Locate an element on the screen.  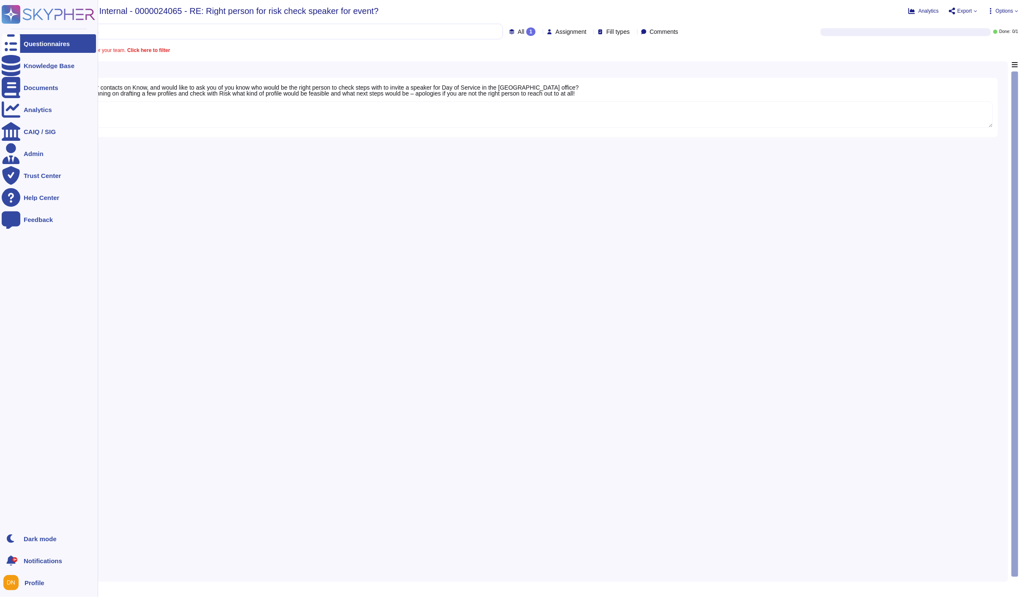
div: Trust Center is located at coordinates (42, 176).